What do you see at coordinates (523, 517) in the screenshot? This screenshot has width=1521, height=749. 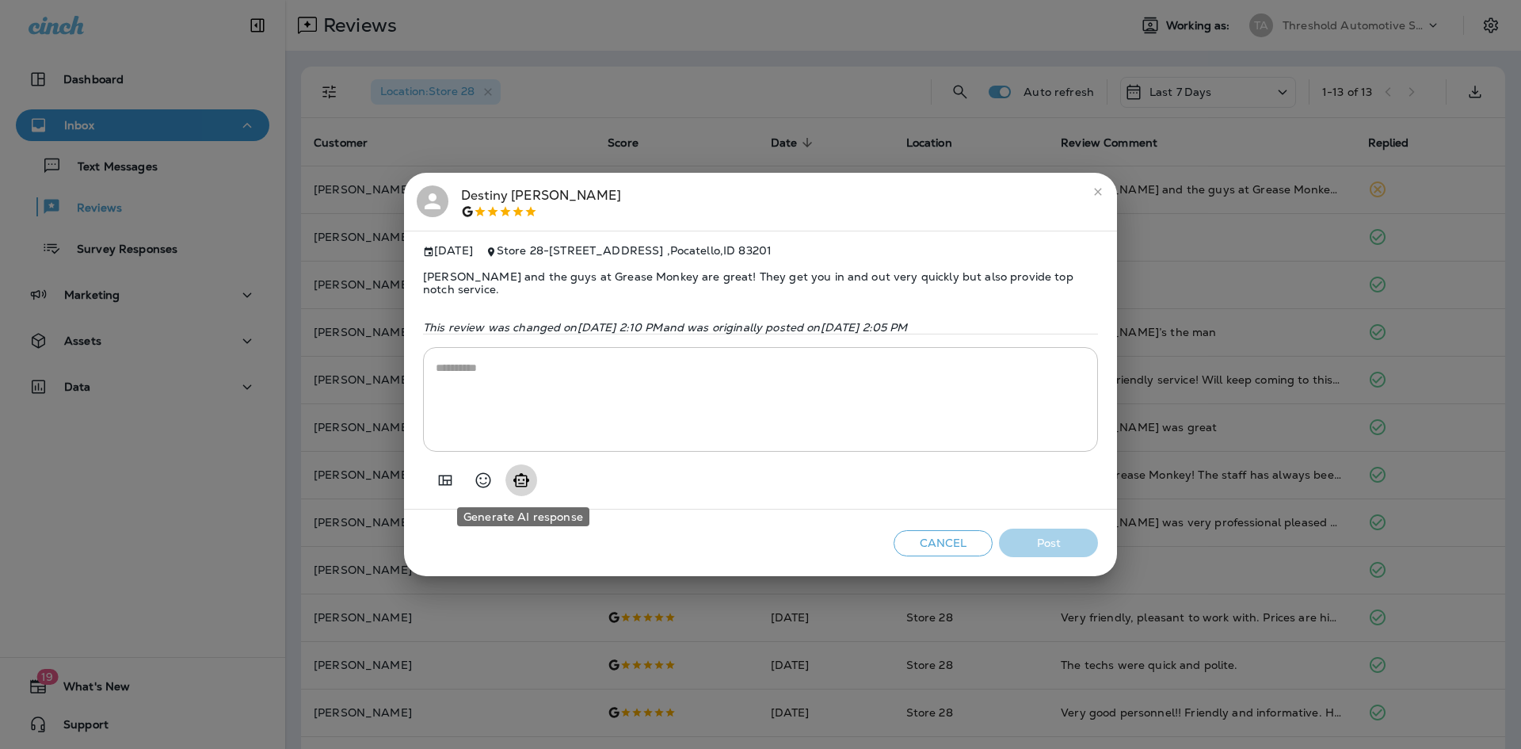 I see `div: Generate AI response` at bounding box center [523, 517].